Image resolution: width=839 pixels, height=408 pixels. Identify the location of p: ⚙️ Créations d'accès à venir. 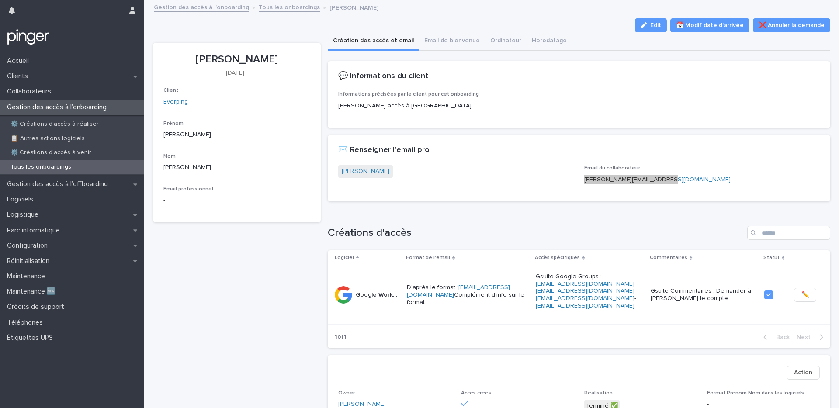
(51, 153).